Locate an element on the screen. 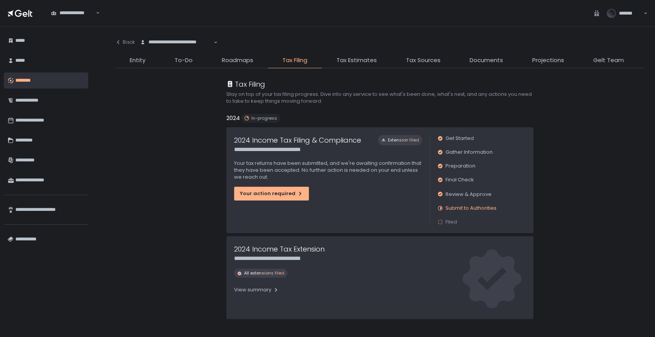 Image resolution: width=655 pixels, height=337 pixels. div: Back is located at coordinates (125, 42).